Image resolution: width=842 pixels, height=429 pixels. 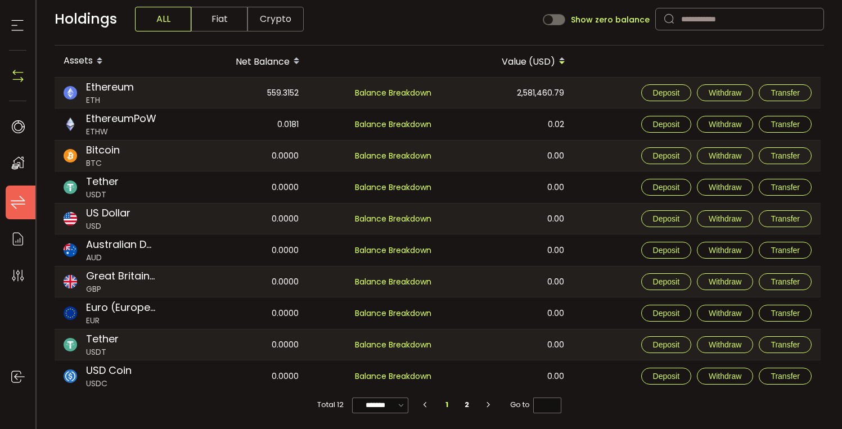 What do you see at coordinates (508, 61) in the screenshot?
I see `div: Value (USD)` at bounding box center [508, 61].